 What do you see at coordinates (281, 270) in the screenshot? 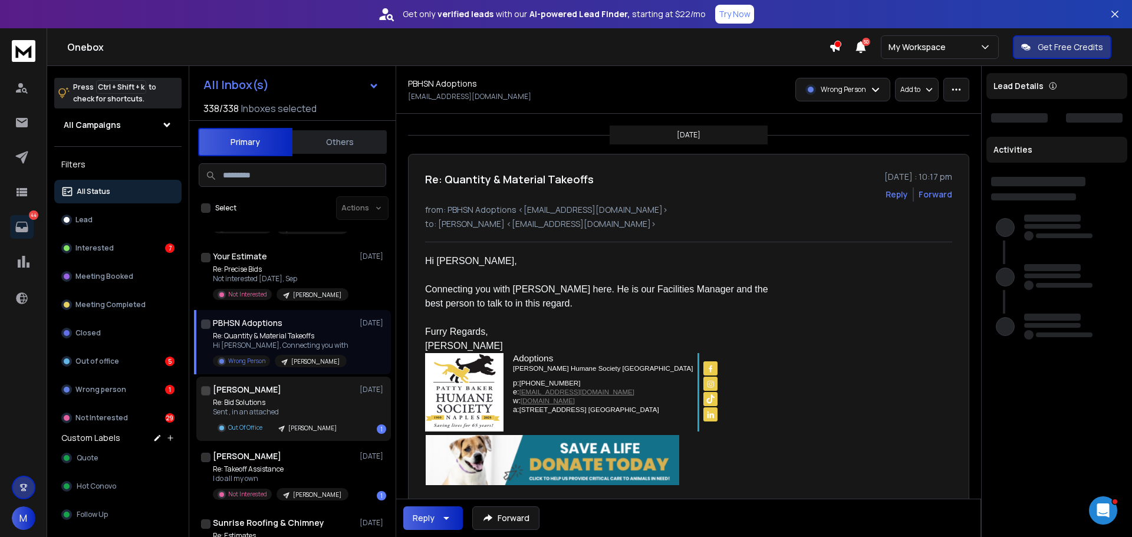
I see `p: Re: Precise Bids` at bounding box center [281, 270].